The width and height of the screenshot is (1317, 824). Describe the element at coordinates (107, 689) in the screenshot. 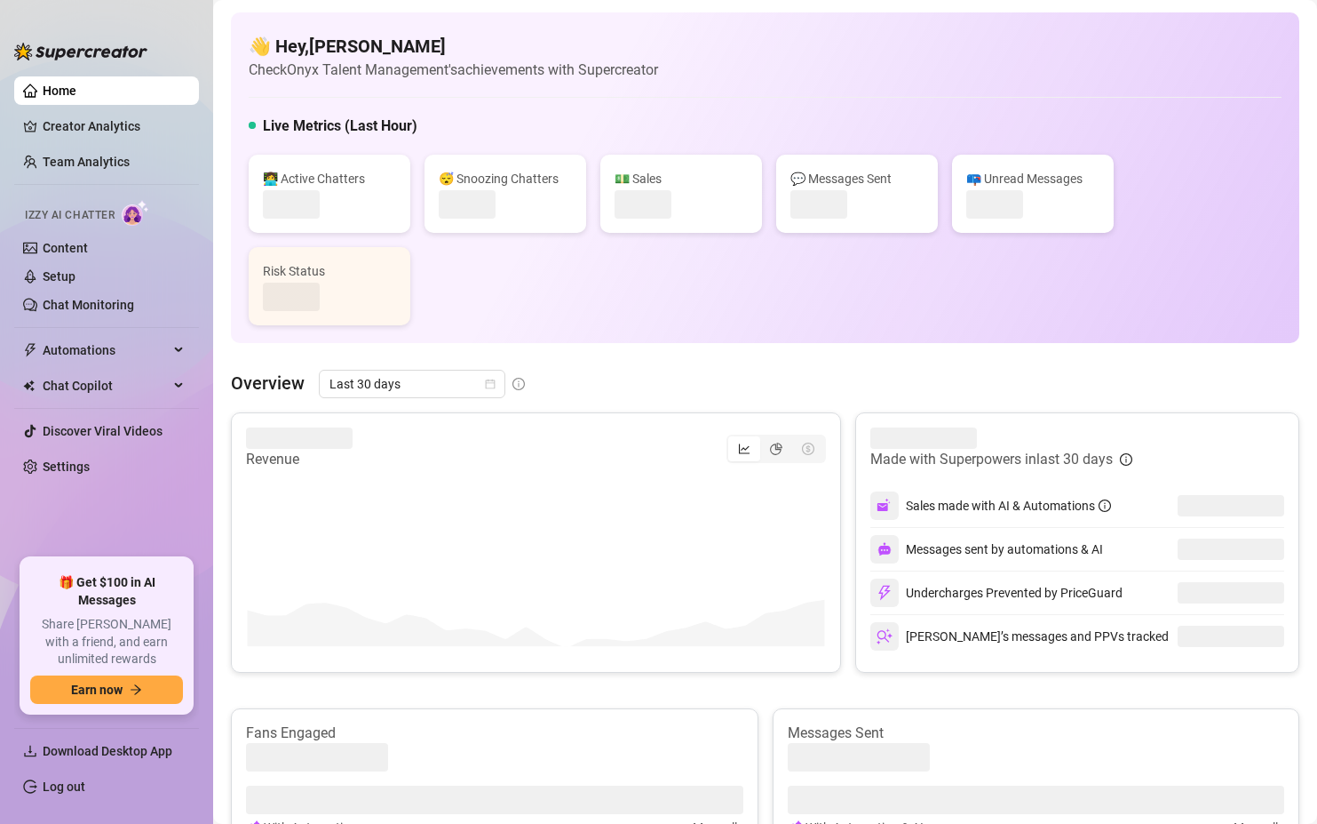

I see `button: Earn nowarrow-right` at that location.